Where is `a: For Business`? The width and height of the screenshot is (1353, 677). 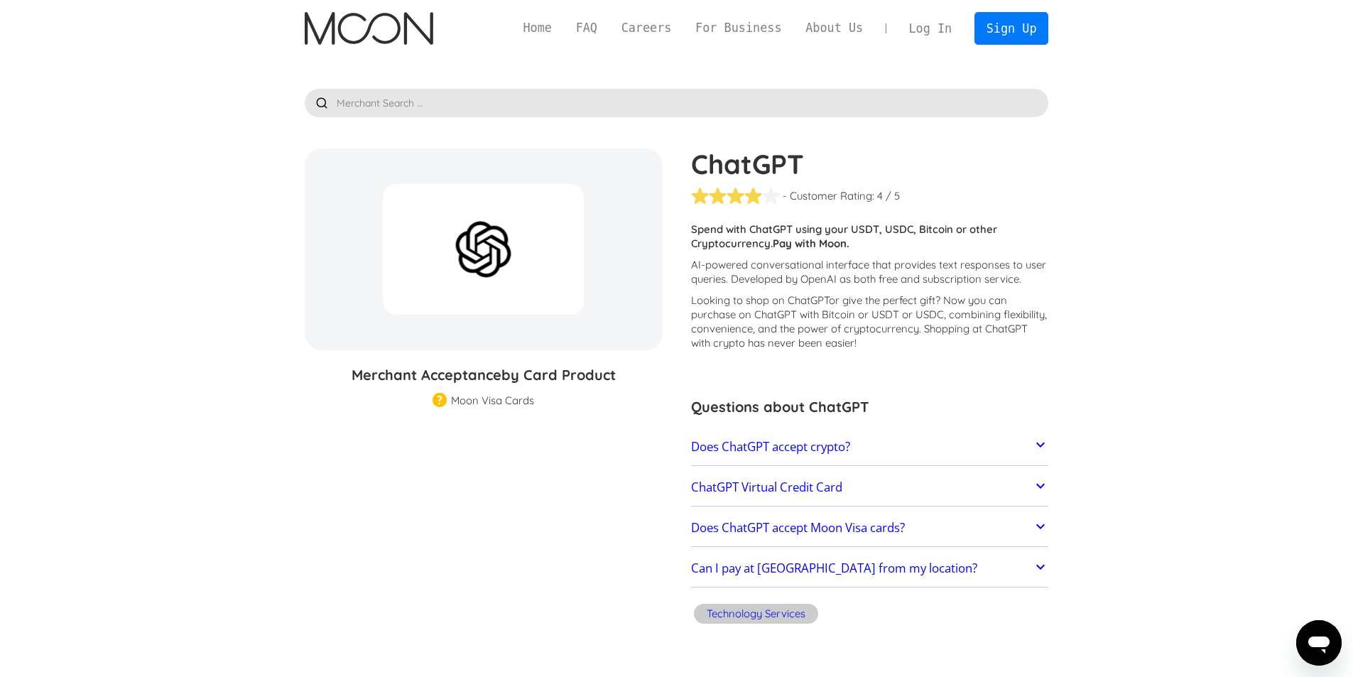 a: For Business is located at coordinates (738, 28).